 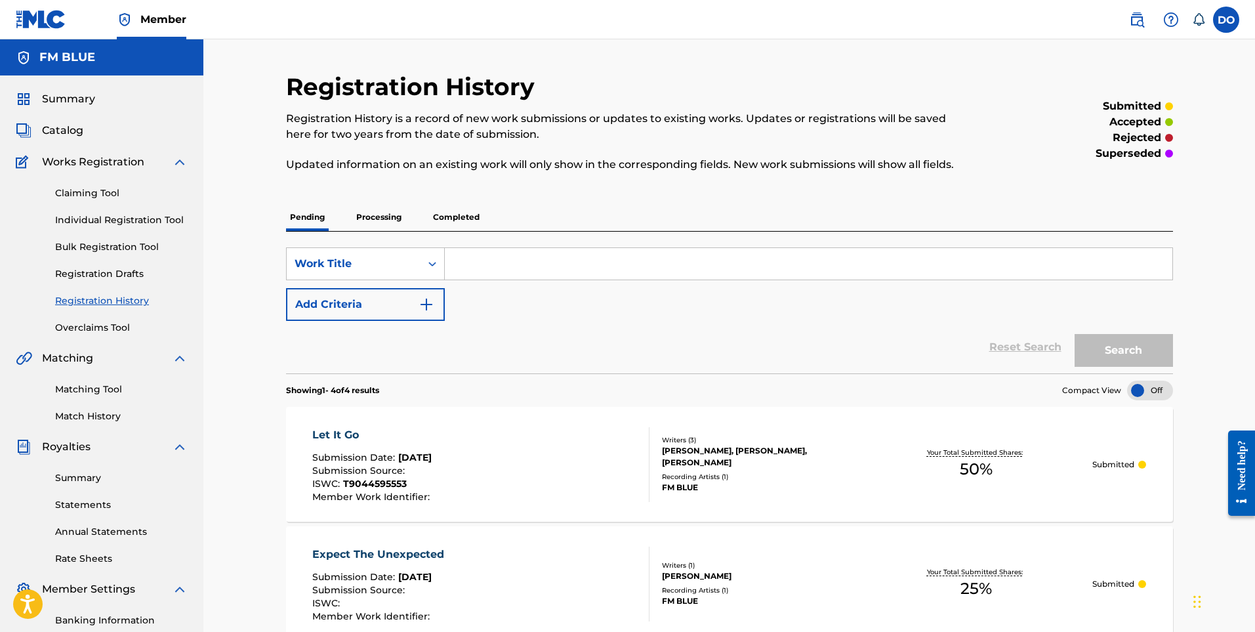 I want to click on span: Matching, so click(x=68, y=358).